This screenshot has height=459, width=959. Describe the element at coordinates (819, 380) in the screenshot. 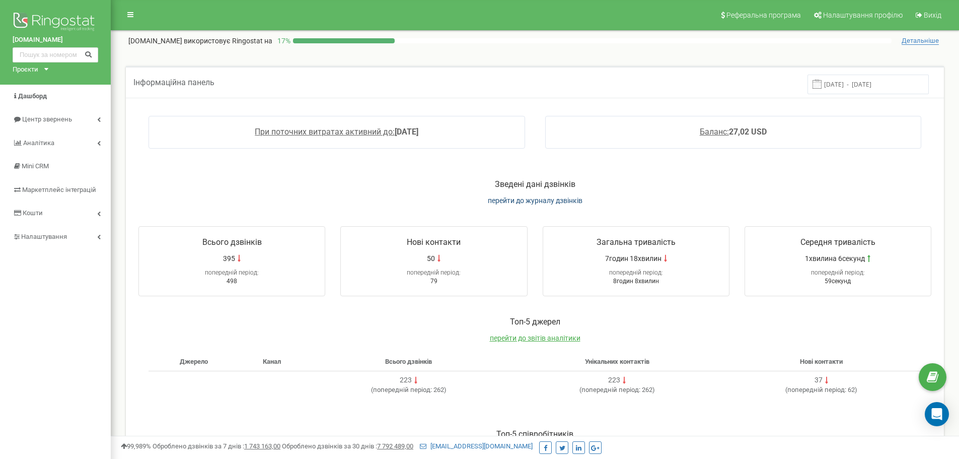

I see `div: 37` at that location.